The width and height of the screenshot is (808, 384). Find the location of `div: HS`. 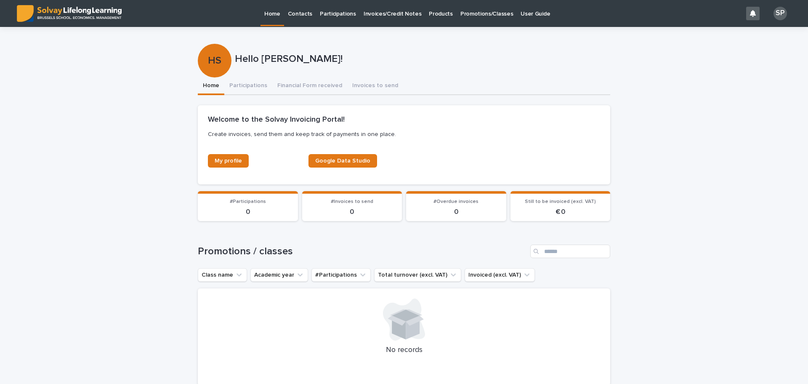

div: HS is located at coordinates (215, 44).